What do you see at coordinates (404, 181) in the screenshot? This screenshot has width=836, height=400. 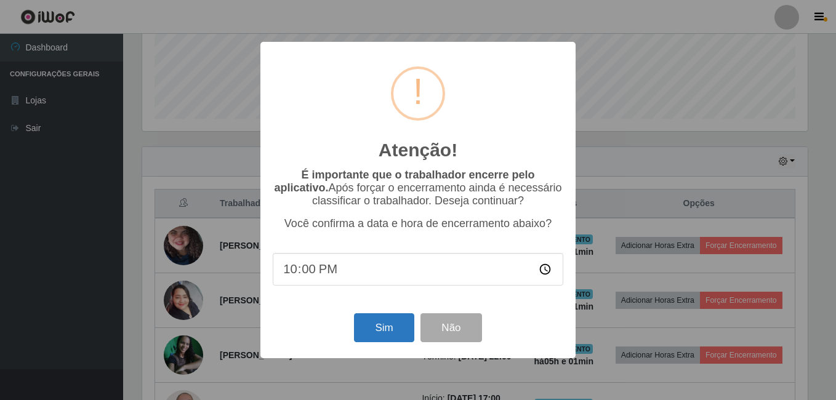 I see `b: É importante que o trabalhador encerre pelo aplicativo.` at bounding box center [404, 181].